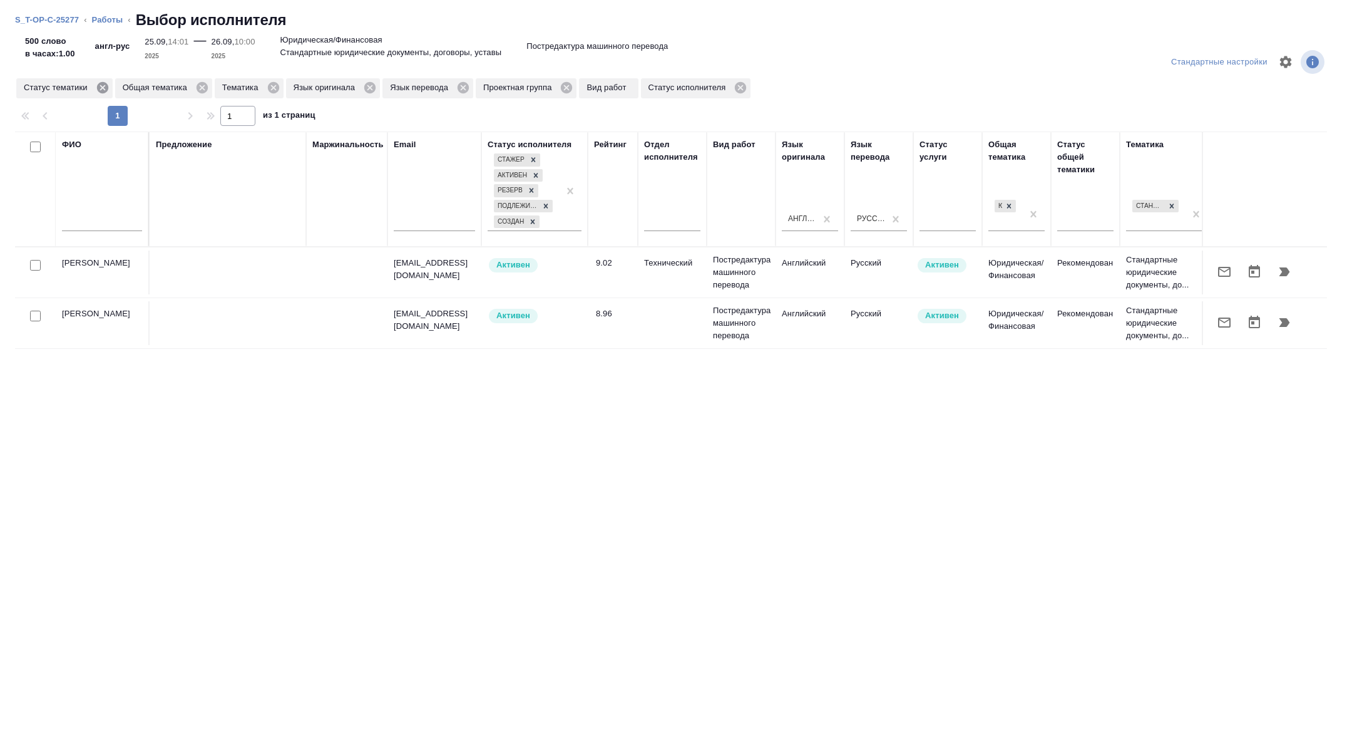 This screenshot has width=1352, height=731. What do you see at coordinates (672, 272) in the screenshot?
I see `td: Технический` at bounding box center [672, 272].